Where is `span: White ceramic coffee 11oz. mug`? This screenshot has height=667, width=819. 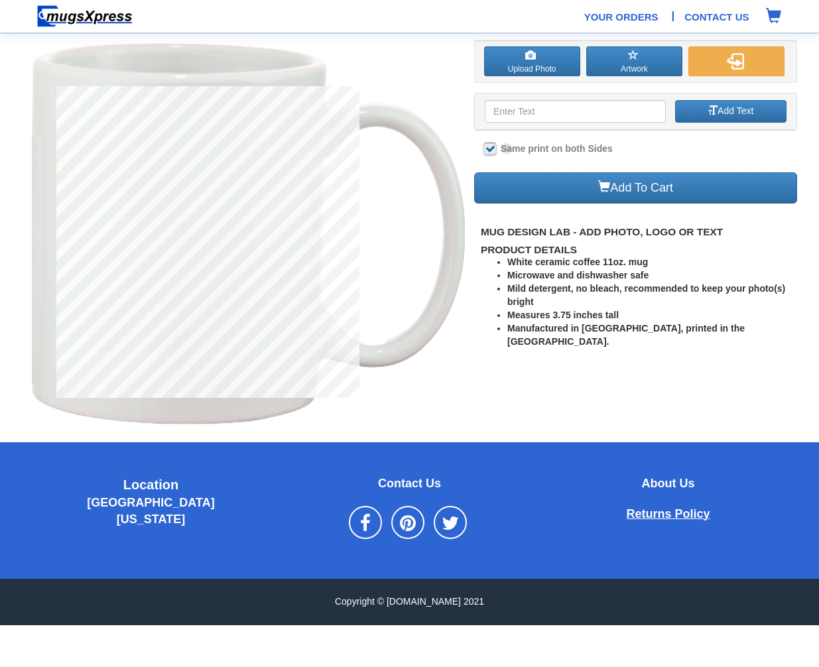 span: White ceramic coffee 11oz. mug is located at coordinates (578, 262).